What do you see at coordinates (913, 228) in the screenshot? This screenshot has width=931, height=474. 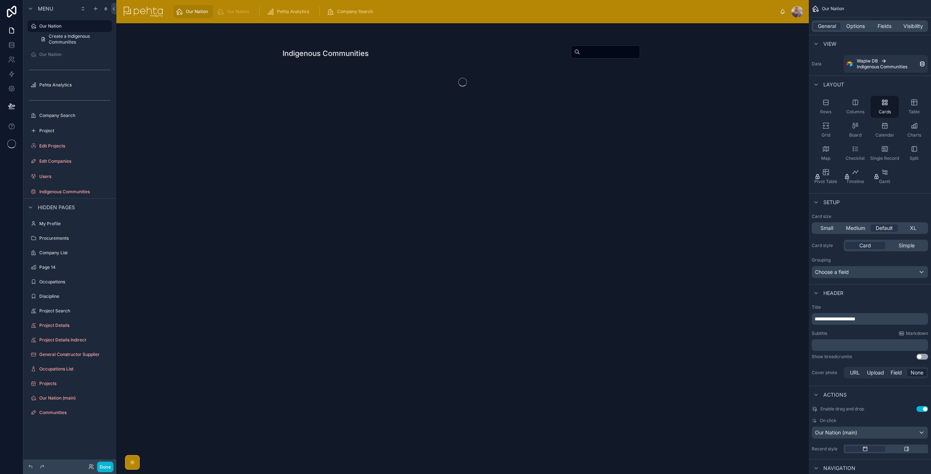 I see `span: XL` at bounding box center [913, 228].